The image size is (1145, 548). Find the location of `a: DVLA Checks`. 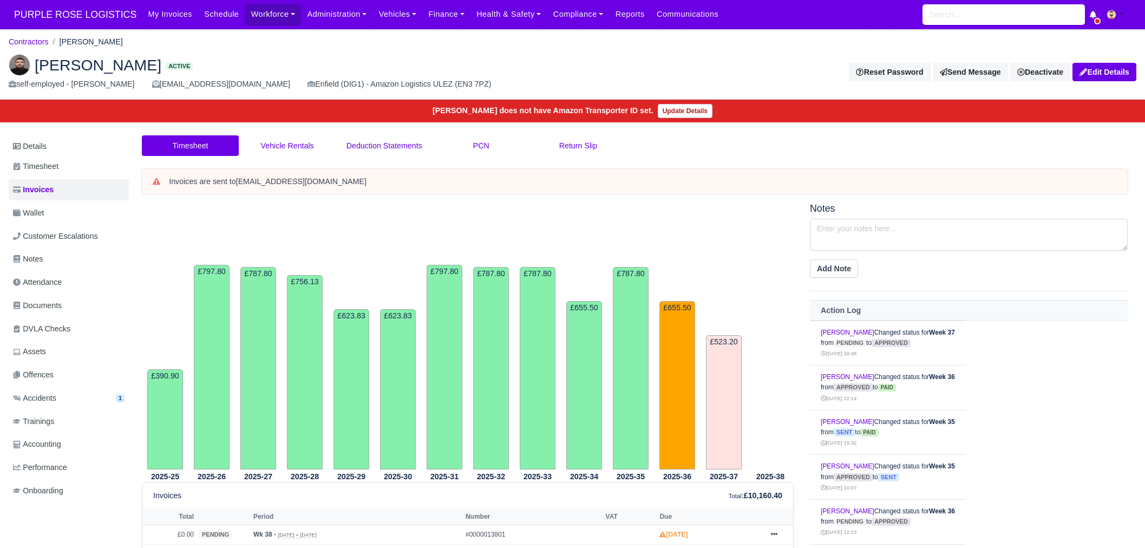

a: DVLA Checks is located at coordinates (69, 329).